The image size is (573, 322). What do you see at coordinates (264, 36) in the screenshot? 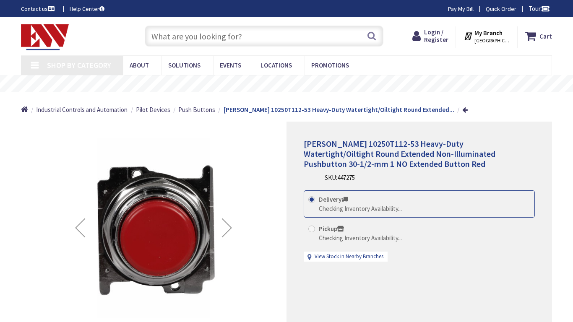
I see `input: What are you looking for?` at bounding box center [264, 36].